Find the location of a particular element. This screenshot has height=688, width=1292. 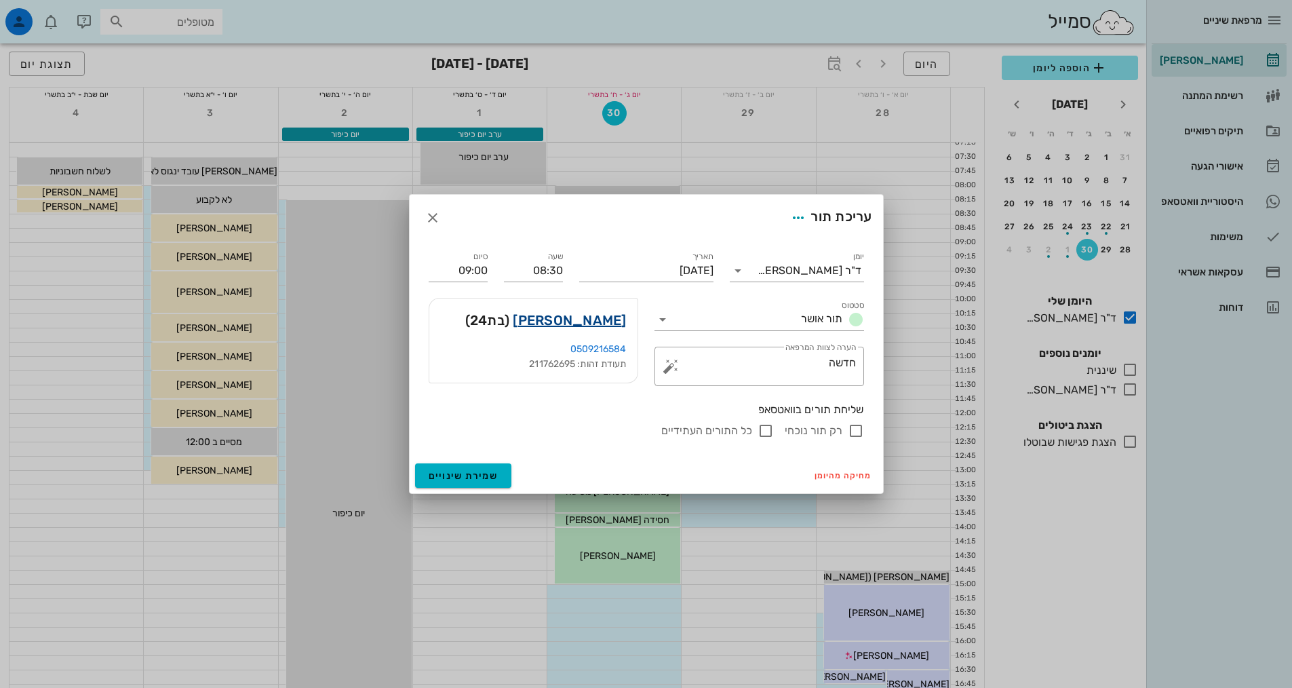

span: (בת ) is located at coordinates (488, 320).